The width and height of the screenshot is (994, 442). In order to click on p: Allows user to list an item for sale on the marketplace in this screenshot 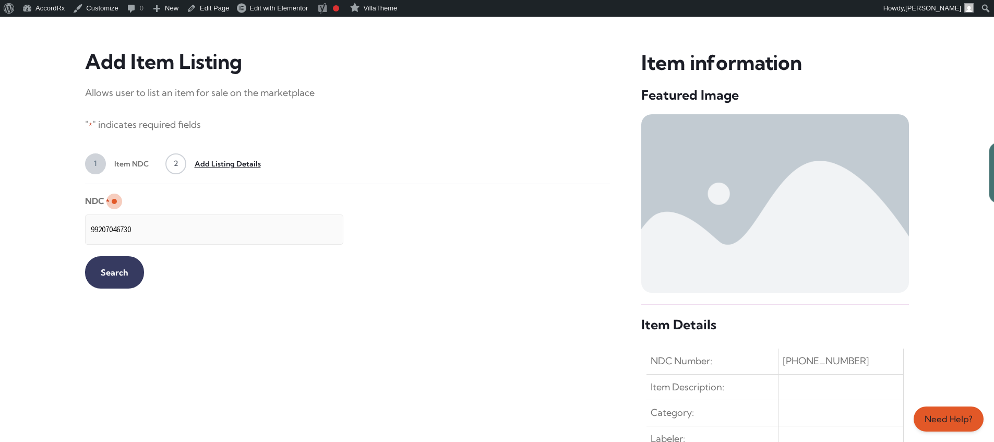, I will do `click(348, 93)`.